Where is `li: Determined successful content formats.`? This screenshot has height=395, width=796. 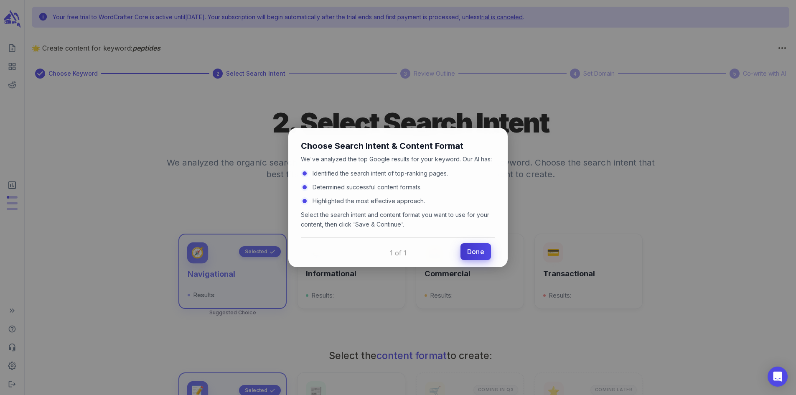
li: Determined successful content formats. is located at coordinates (398, 187).